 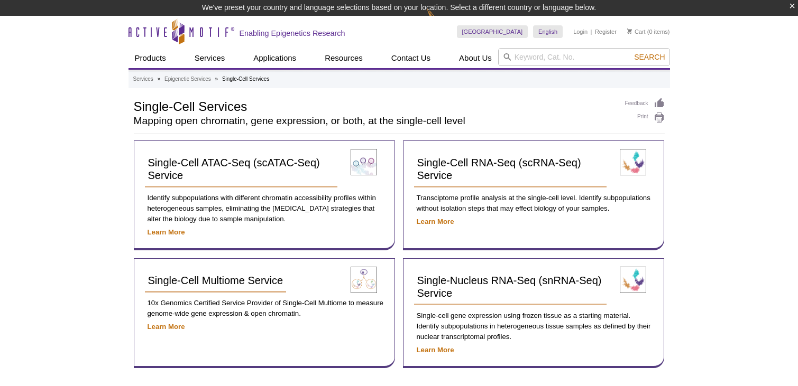 I want to click on input: Keyword, Cat. No., so click(x=583, y=57).